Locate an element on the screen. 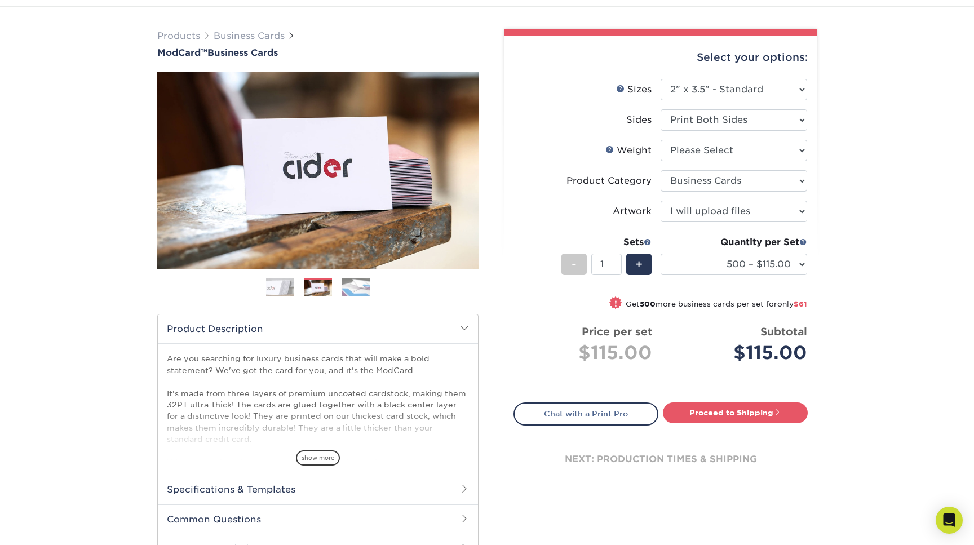  div: Select your options: is located at coordinates (661, 57).